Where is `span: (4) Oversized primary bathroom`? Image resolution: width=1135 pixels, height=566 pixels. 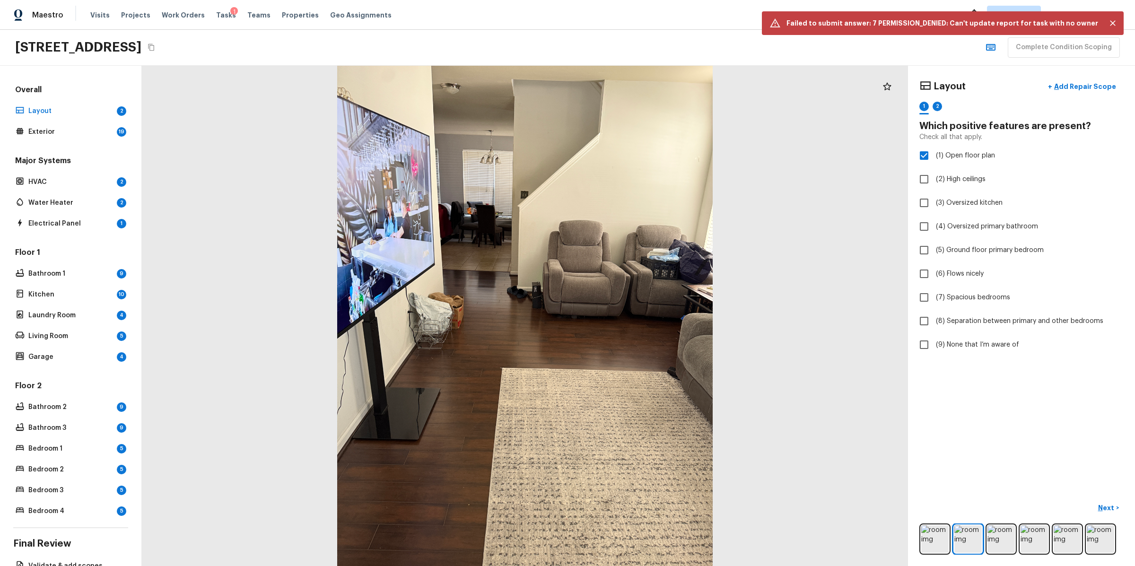 span: (4) Oversized primary bathroom is located at coordinates (987, 227).